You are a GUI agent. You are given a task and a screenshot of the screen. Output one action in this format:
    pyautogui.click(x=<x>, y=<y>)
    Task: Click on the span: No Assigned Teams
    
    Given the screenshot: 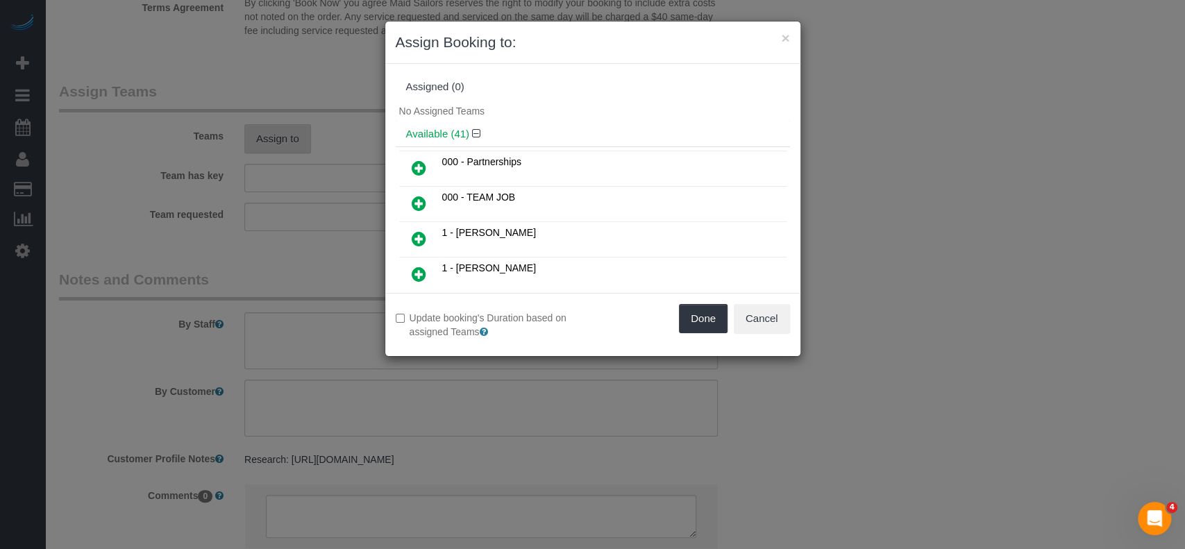 What is the action you would take?
    pyautogui.click(x=441, y=111)
    